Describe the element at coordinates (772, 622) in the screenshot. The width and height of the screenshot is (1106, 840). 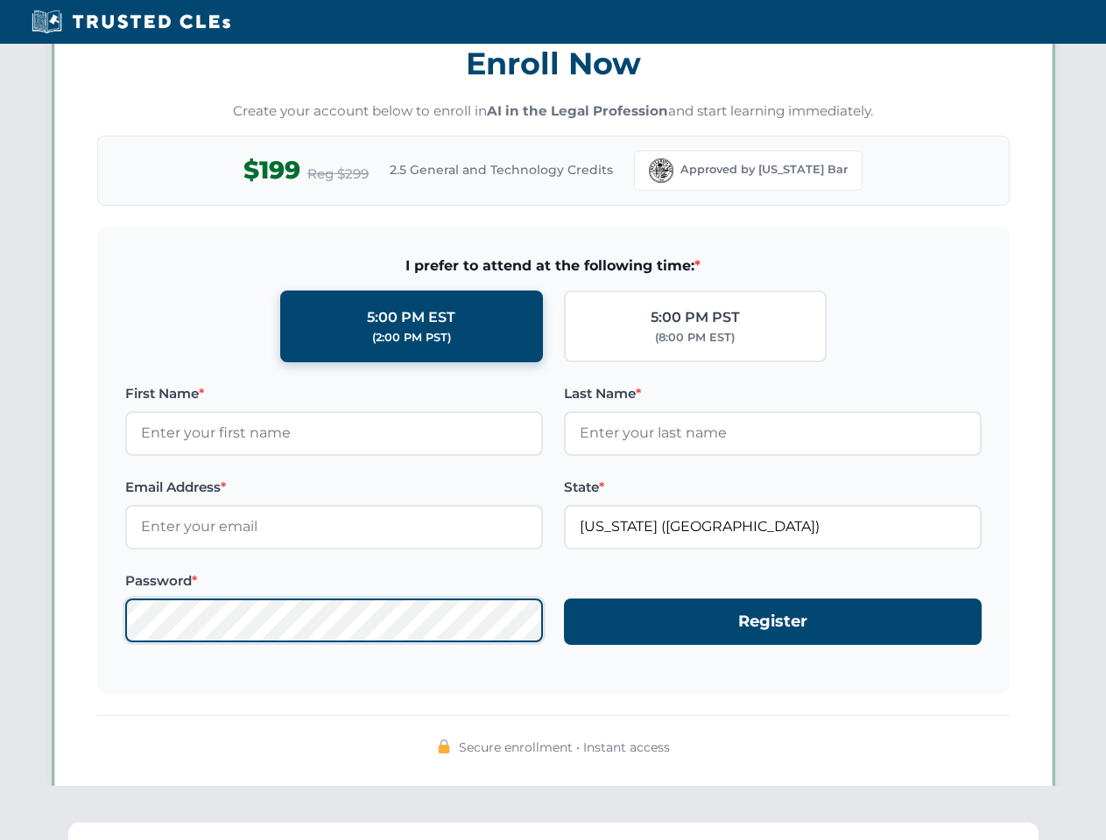
I see `button: Register` at that location.